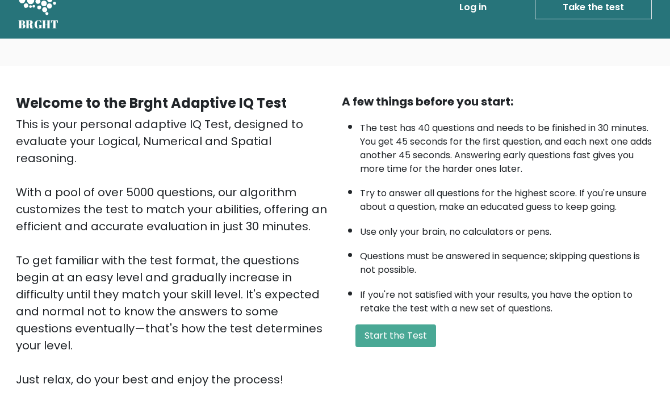 The height and width of the screenshot is (401, 670). I want to click on li: Try to answer all questions for the highest score. If you're unsure about a question, make an edu..., so click(507, 198).